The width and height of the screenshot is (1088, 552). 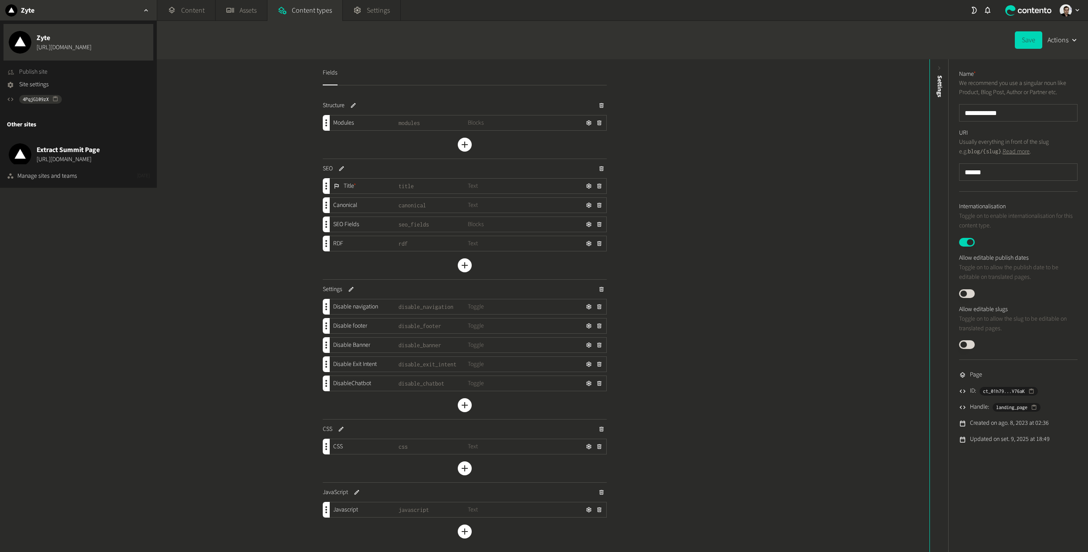 What do you see at coordinates (47, 176) in the screenshot?
I see `div: Manage sites and teams` at bounding box center [47, 176].